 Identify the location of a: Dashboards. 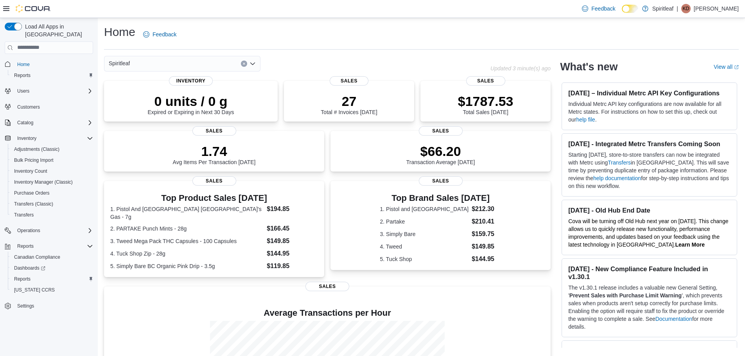
(30, 268).